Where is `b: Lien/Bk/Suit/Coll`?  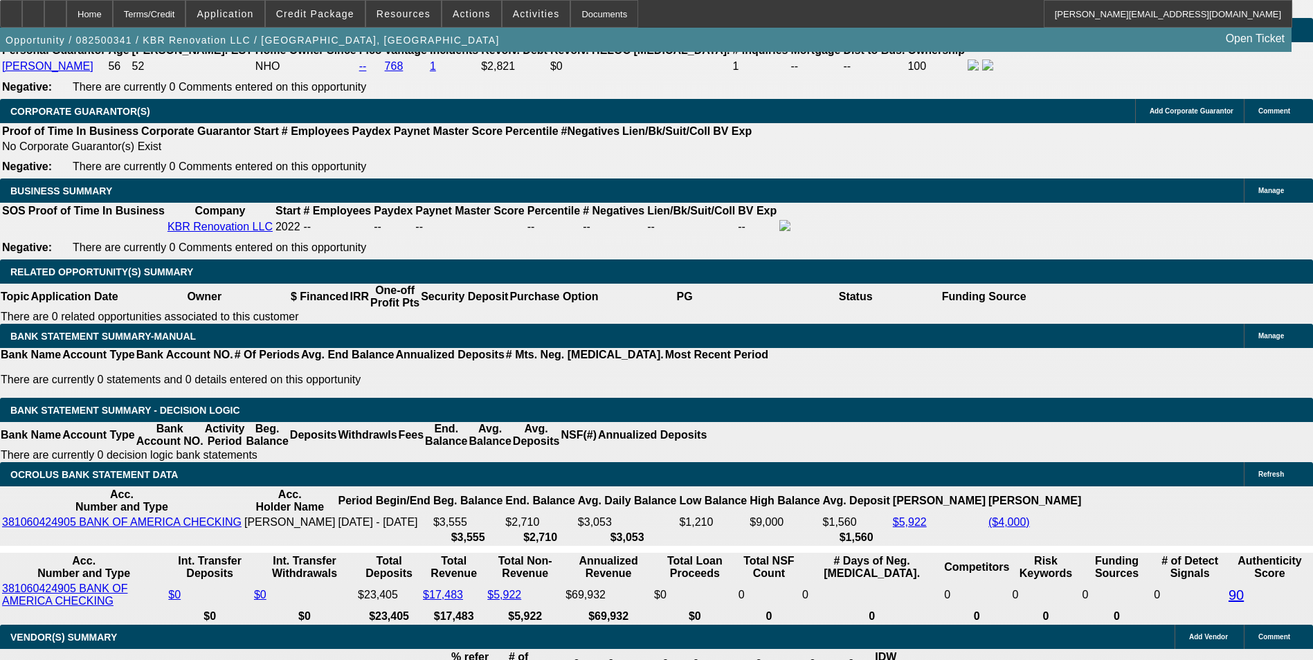
b: Lien/Bk/Suit/Coll is located at coordinates (691, 210).